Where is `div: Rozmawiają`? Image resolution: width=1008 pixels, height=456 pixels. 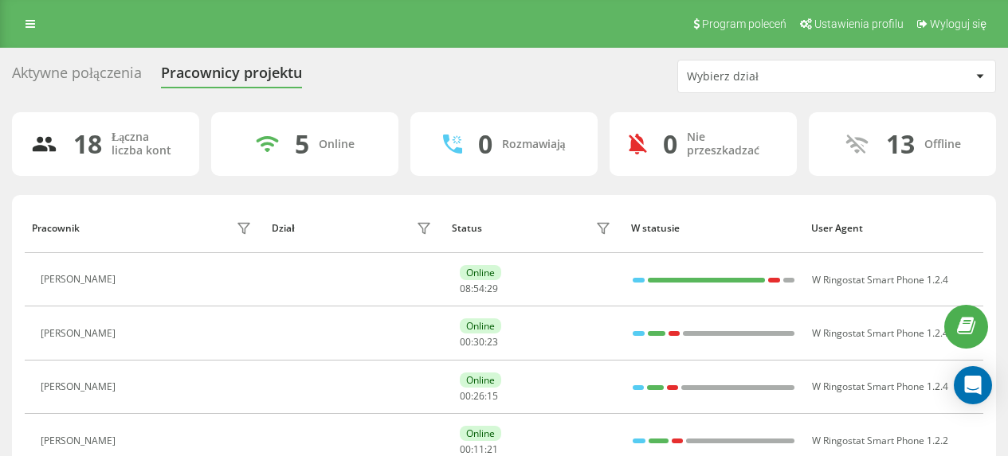
div: Rozmawiają is located at coordinates (534, 144).